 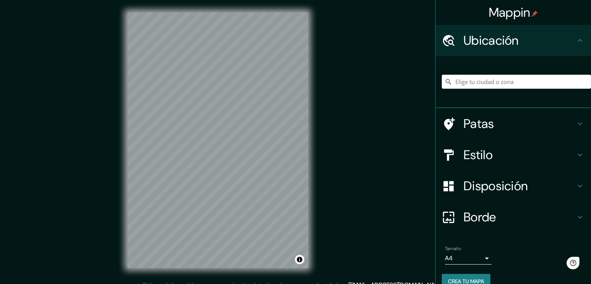 I want to click on font: Patas, so click(x=479, y=124).